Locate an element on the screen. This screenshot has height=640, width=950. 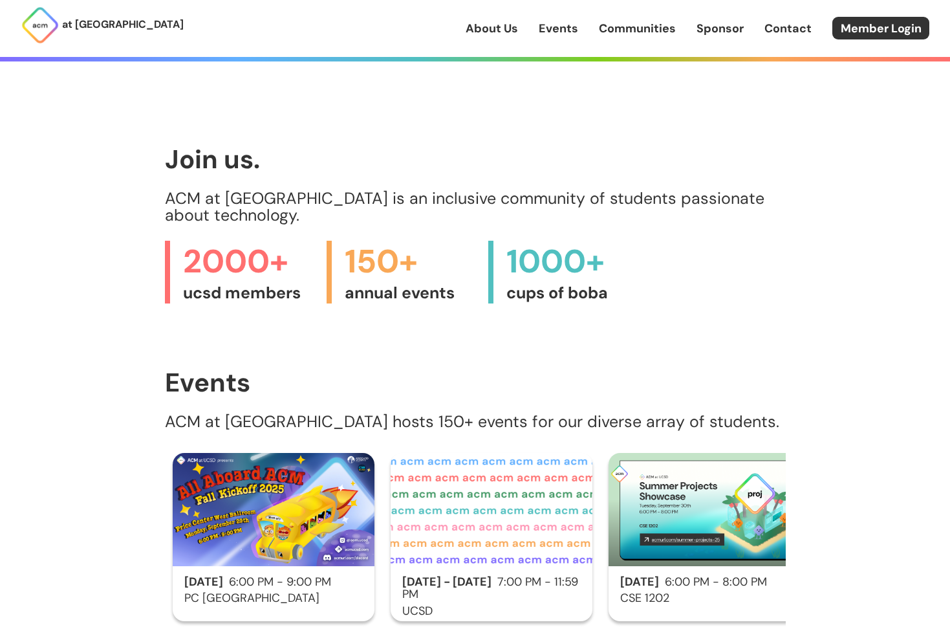
img: ACM Logo is located at coordinates (40, 25).